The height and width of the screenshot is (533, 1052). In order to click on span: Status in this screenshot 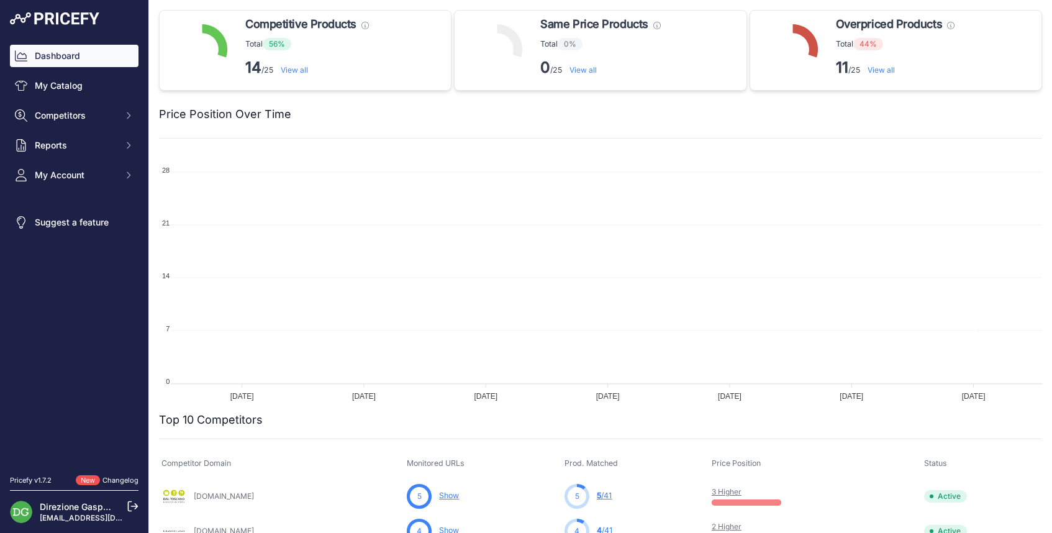, I will do `click(935, 463)`.